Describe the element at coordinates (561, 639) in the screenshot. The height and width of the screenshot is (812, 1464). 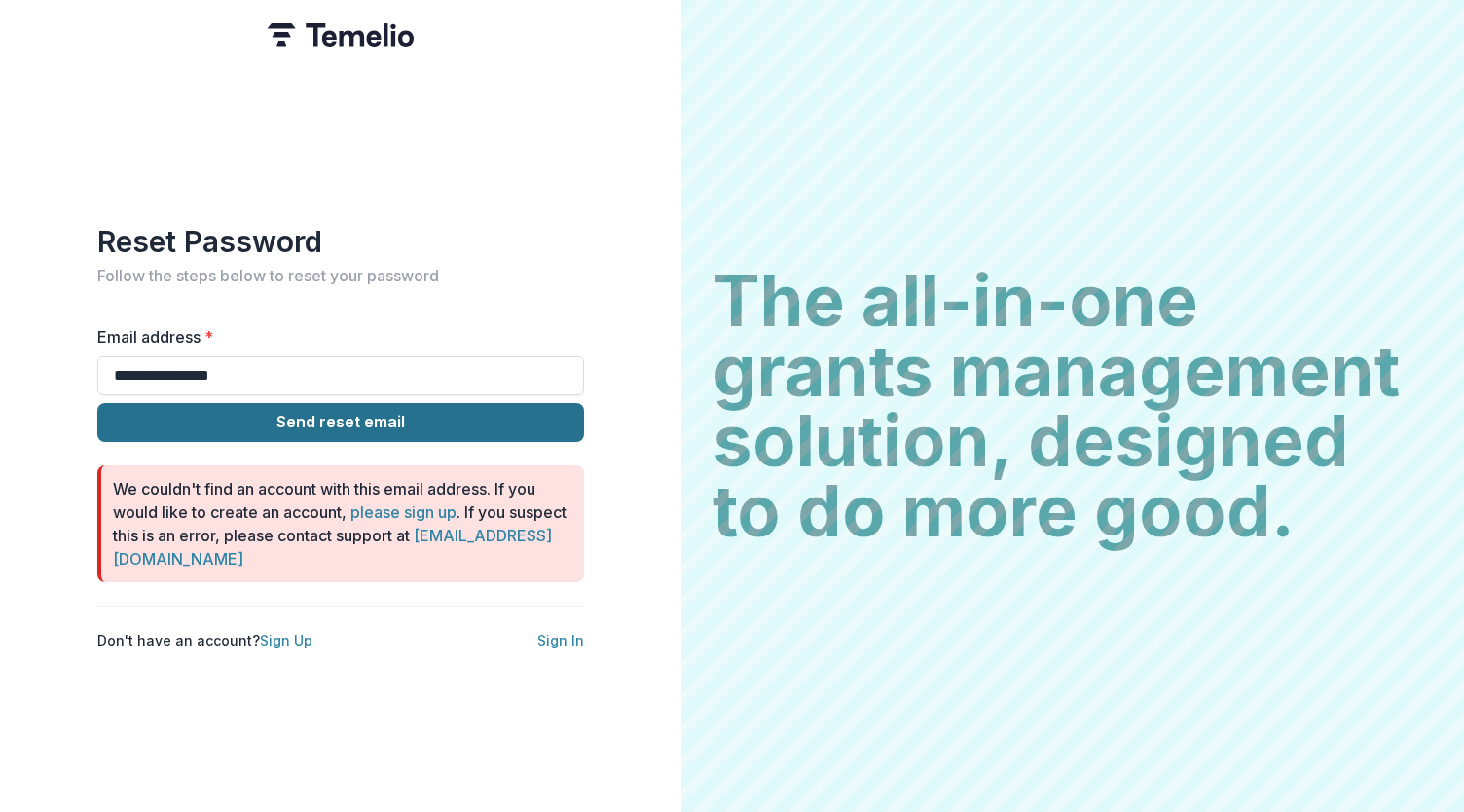
I see `a: Sign In` at that location.